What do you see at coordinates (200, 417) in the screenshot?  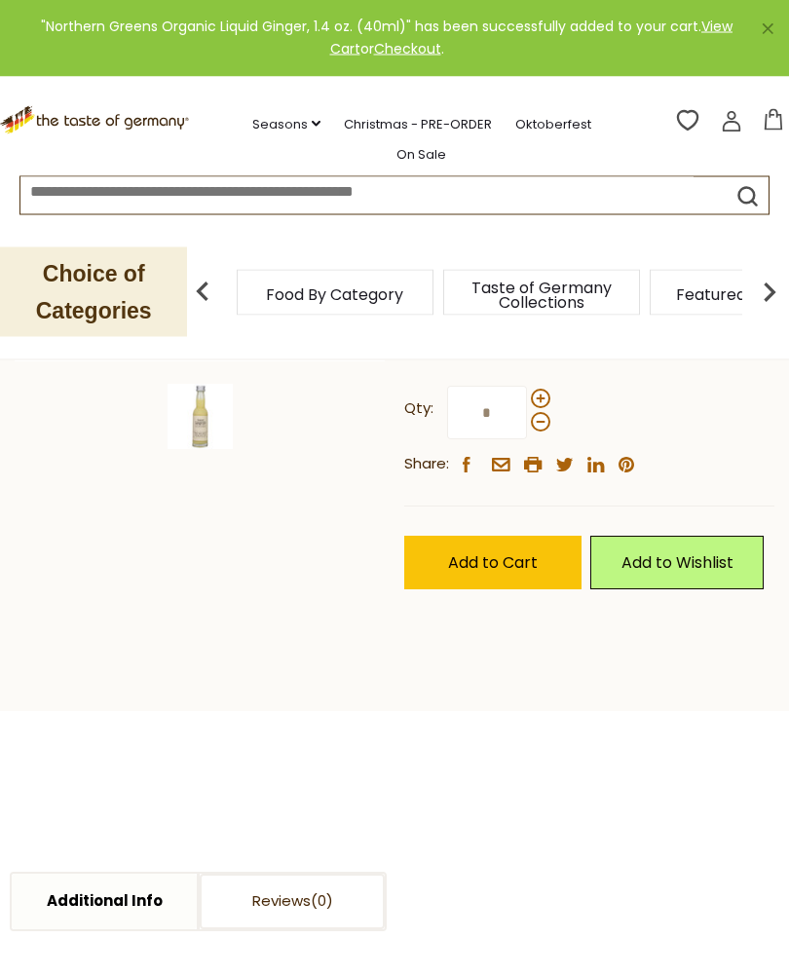 I see `img: Northern Greens Organic Liquid Ginger Bottle` at bounding box center [200, 417].